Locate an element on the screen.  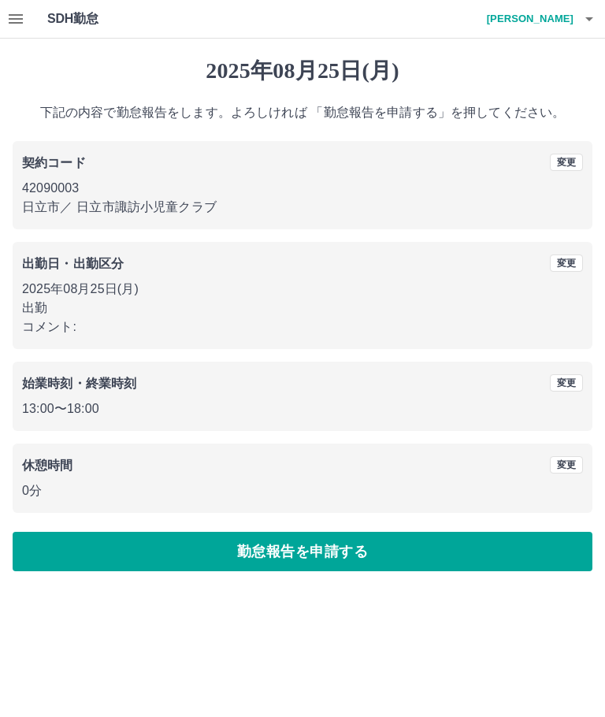
p: 日立市 ／ 日立市諏訪小児童クラブ is located at coordinates (303, 207).